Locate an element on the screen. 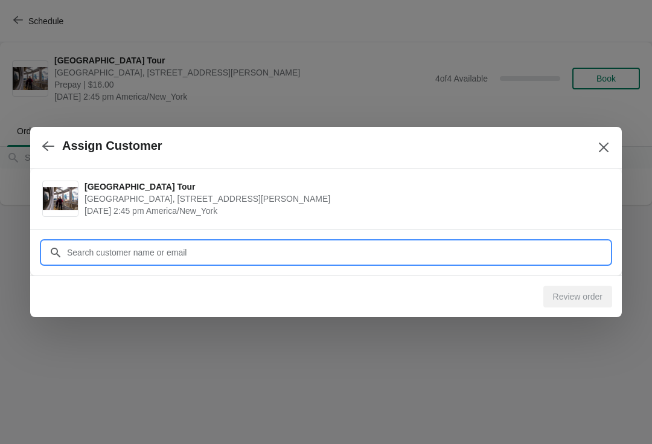 The width and height of the screenshot is (652, 444). button: Close is located at coordinates (604, 147).